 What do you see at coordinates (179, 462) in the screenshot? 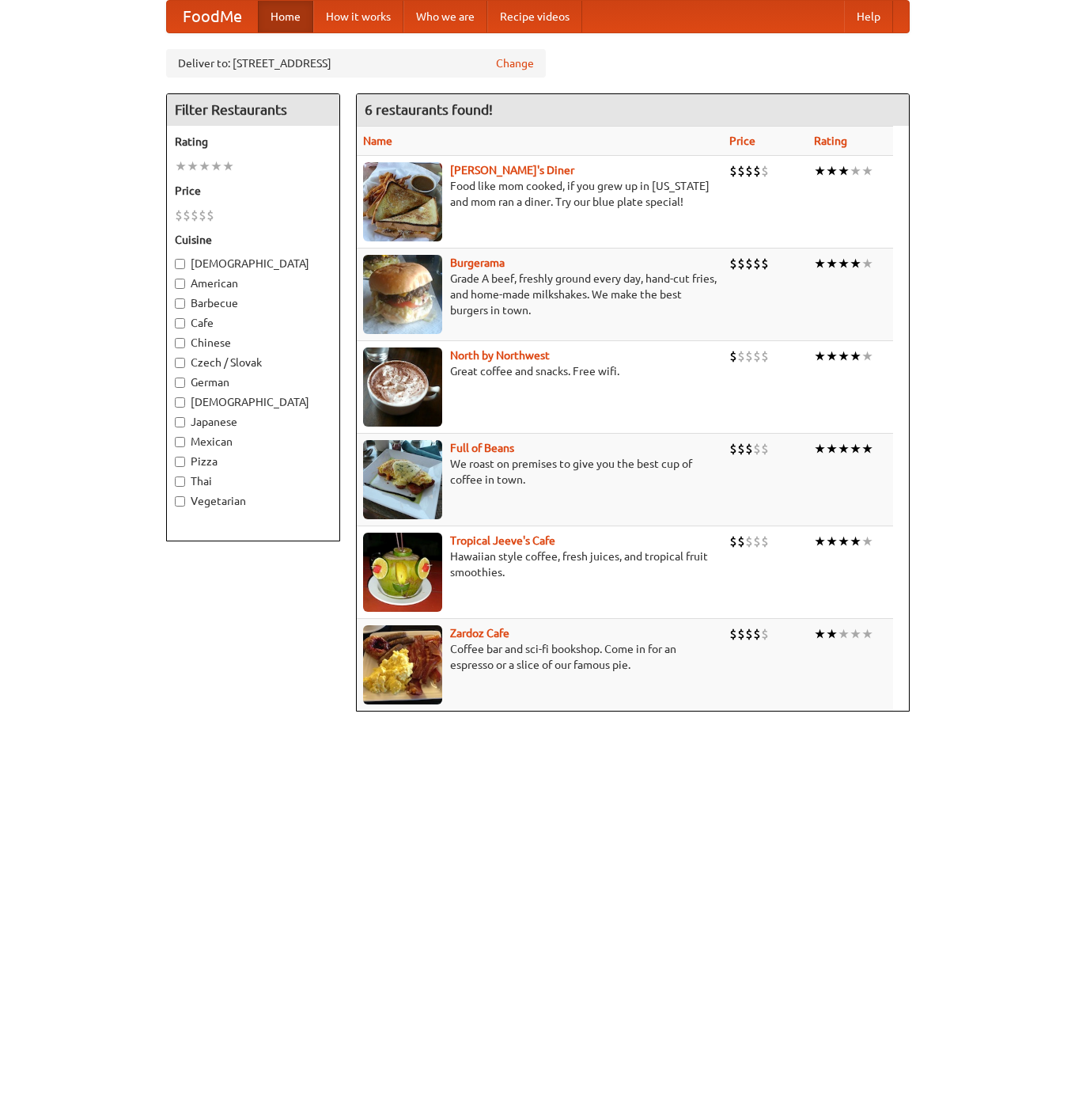
I see `input: Pizza` at bounding box center [179, 462].